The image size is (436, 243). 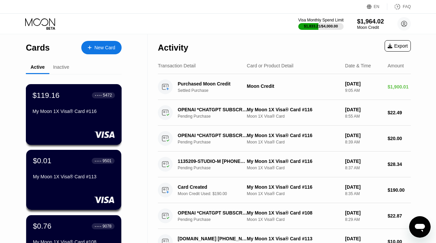 What do you see at coordinates (270, 66) in the screenshot?
I see `div: Card or Product Detail` at bounding box center [270, 66].